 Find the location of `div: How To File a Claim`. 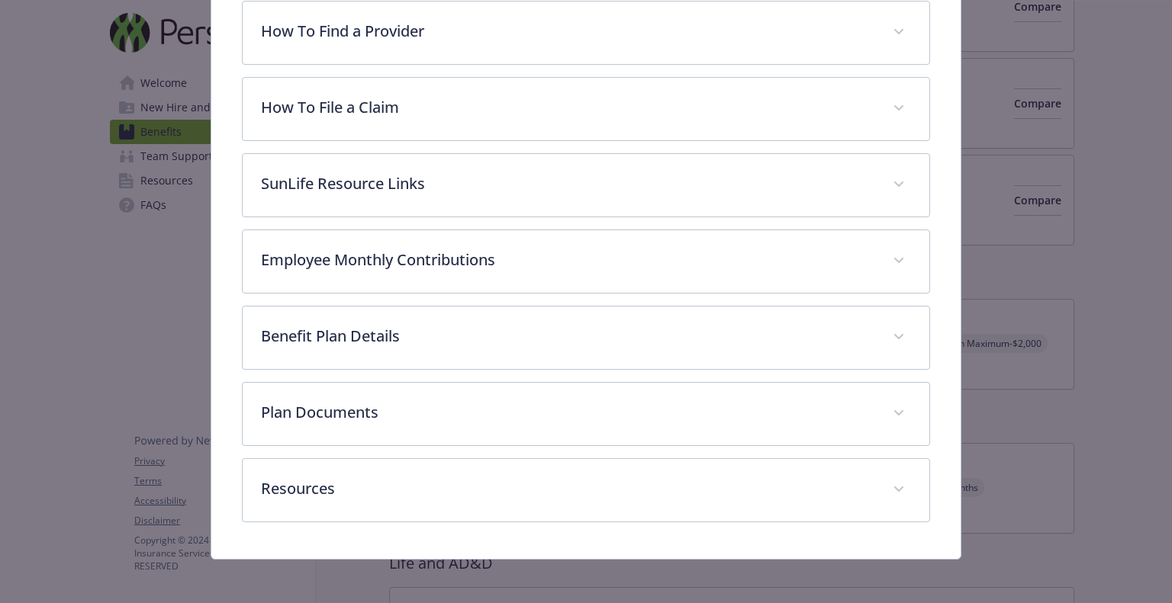

div: How To File a Claim is located at coordinates (585, 109).